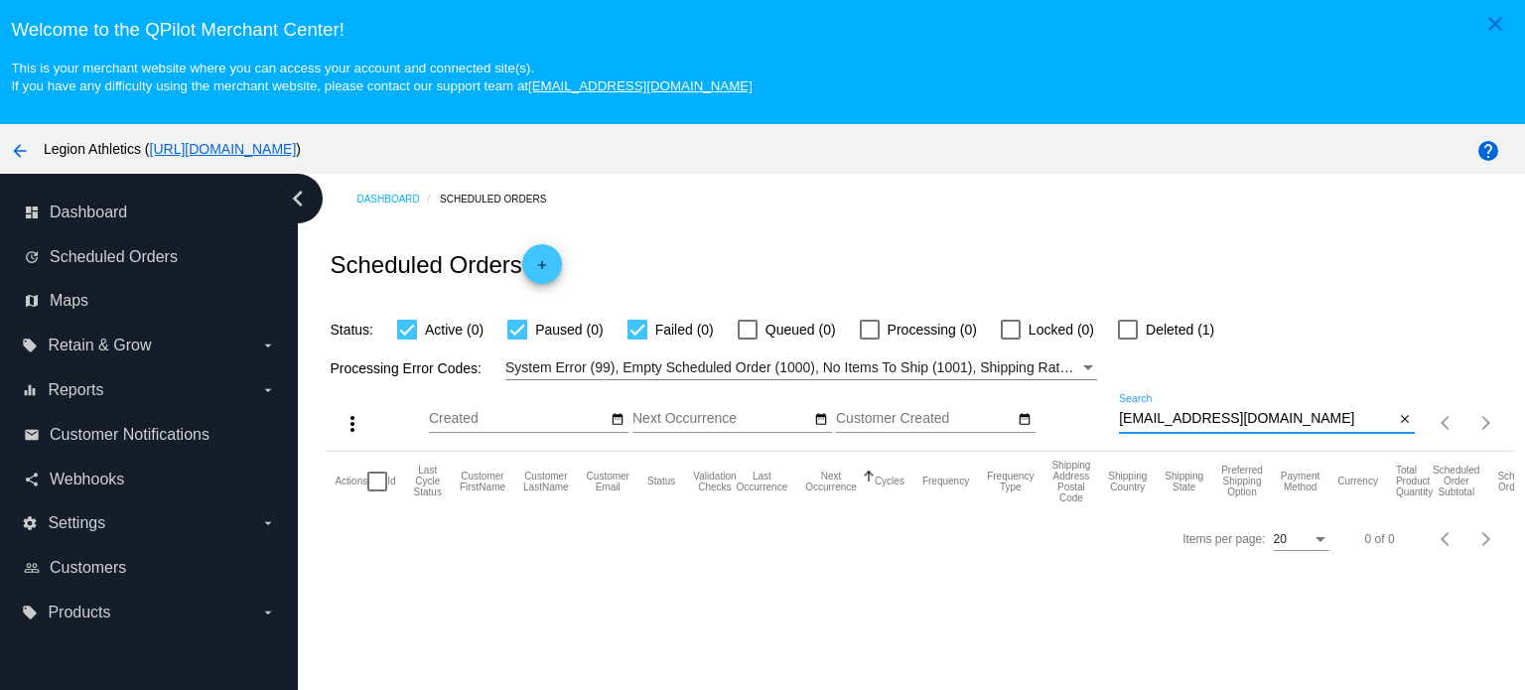 This screenshot has width=1525, height=690. I want to click on button: Change sorting for ShippingCountry, so click(1127, 482).